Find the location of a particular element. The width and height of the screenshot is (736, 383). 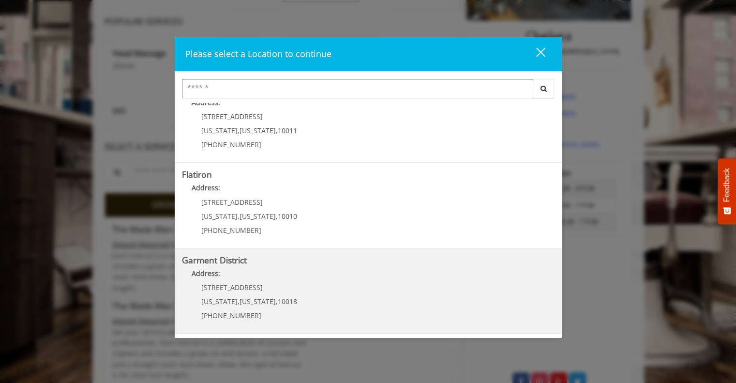

div: Center Select is located at coordinates (368, 91).